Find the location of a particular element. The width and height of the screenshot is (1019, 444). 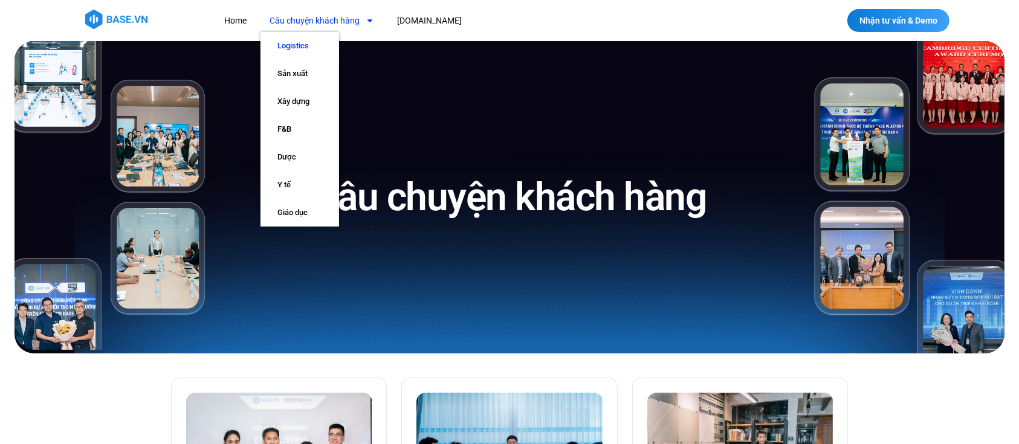

a: Câu chuyện khách hàng is located at coordinates (321, 21).